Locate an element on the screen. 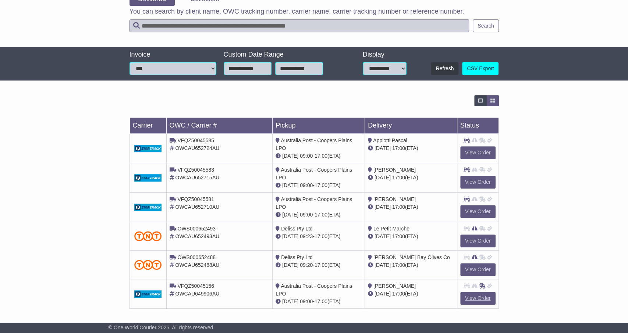  span: OWCAU649906AU is located at coordinates (197, 294).